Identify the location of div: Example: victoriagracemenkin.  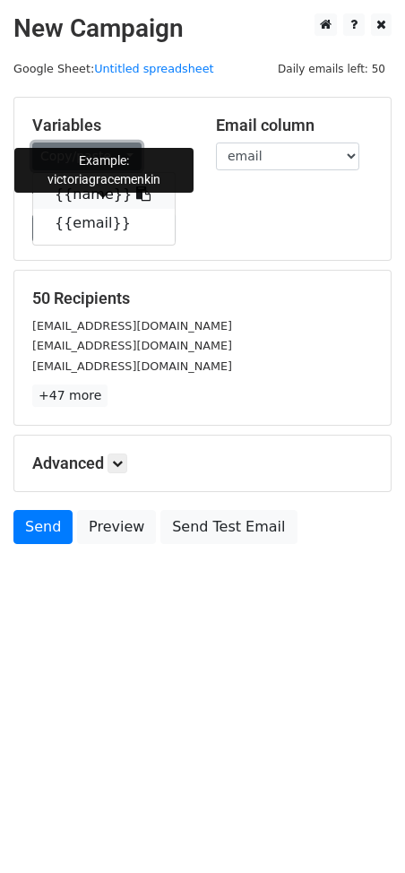
(104, 170).